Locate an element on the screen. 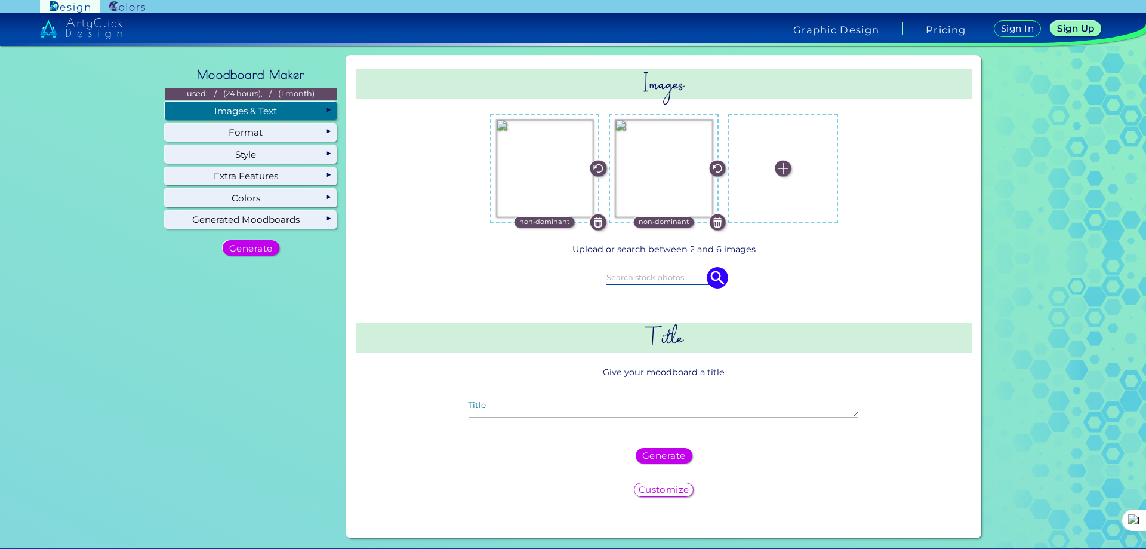 Image resolution: width=1146 pixels, height=549 pixels. div: Format is located at coordinates (251, 133).